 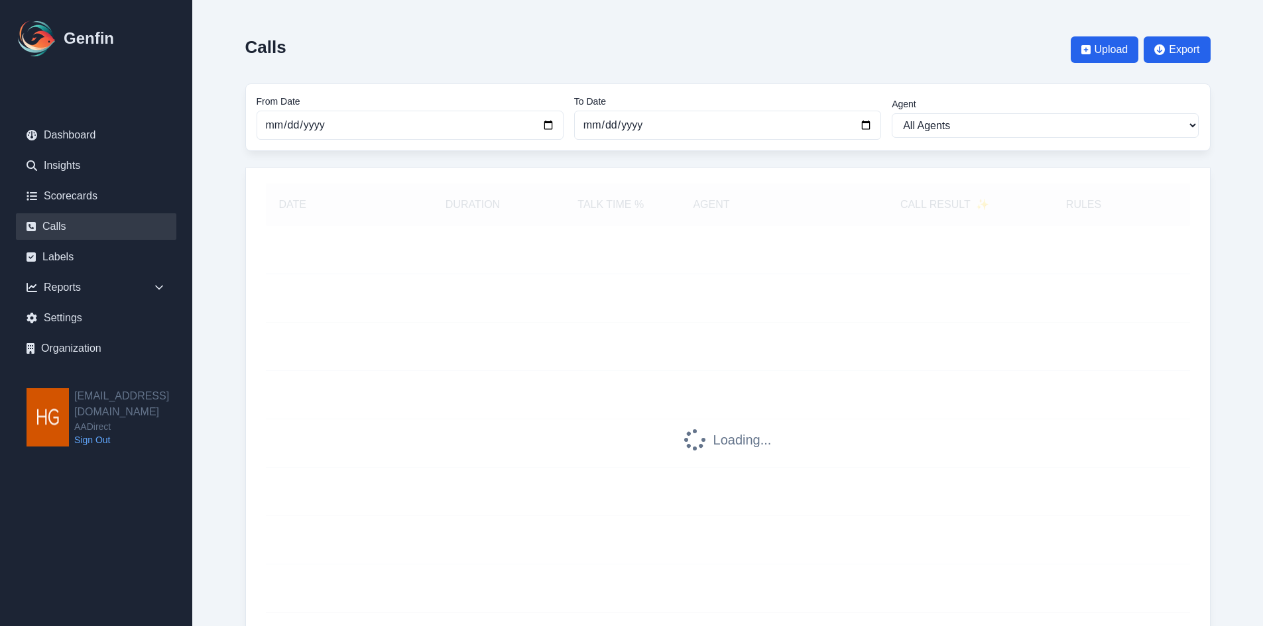 What do you see at coordinates (96, 135) in the screenshot?
I see `a: Dashboard` at bounding box center [96, 135].